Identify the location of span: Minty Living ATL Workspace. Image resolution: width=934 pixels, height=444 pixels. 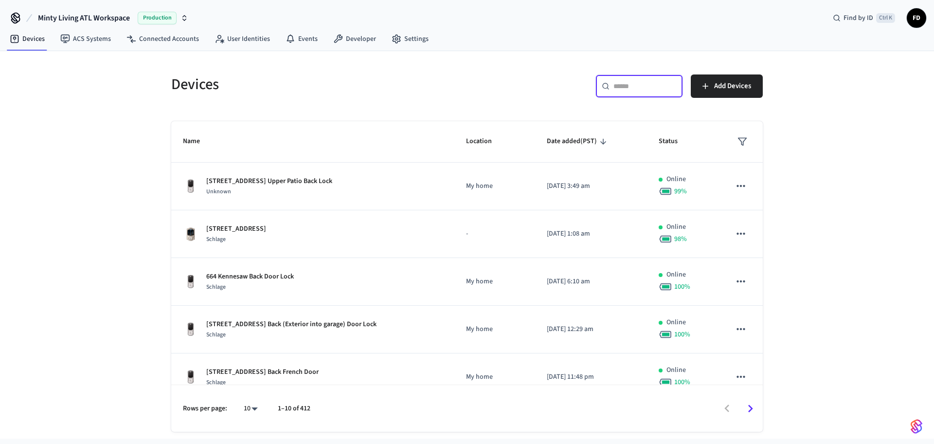
(84, 18).